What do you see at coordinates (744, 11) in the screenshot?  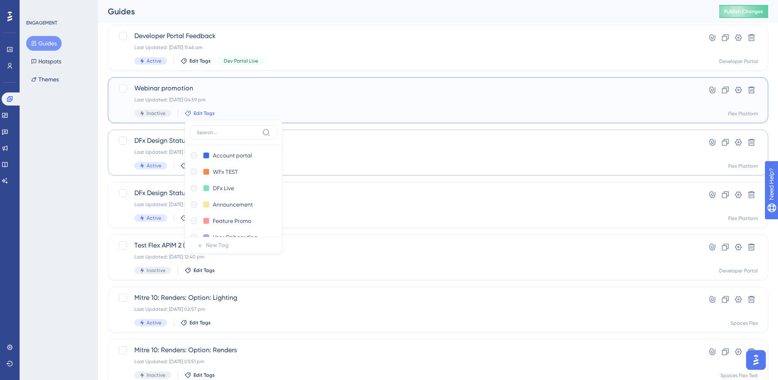 I see `button: Publish Changes` at bounding box center [744, 11].